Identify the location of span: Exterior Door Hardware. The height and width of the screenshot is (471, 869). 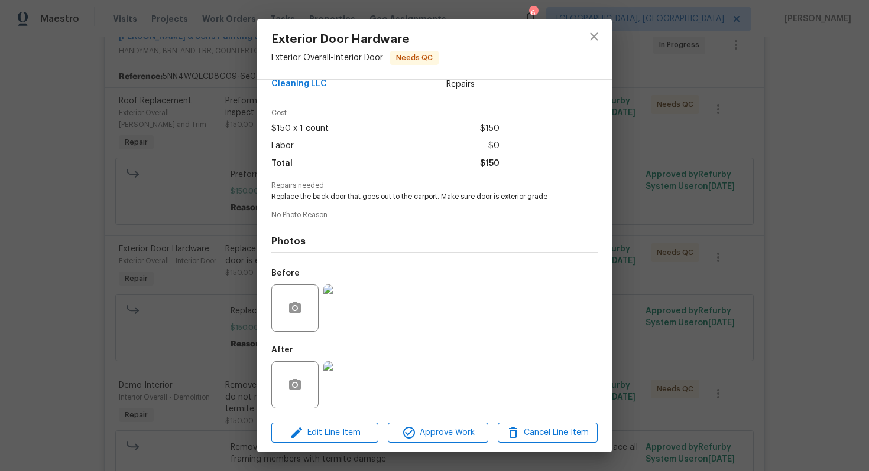
(354, 40).